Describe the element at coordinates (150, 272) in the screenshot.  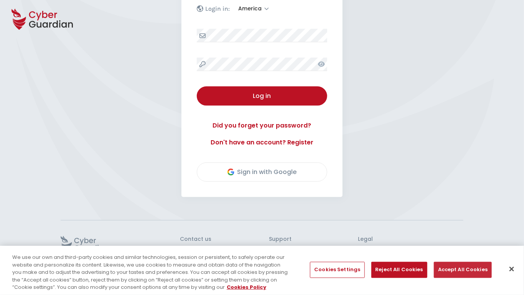
I see `div: We use our own and third-party cookies and similar technologies, session or persistent, to safely...` at that location.